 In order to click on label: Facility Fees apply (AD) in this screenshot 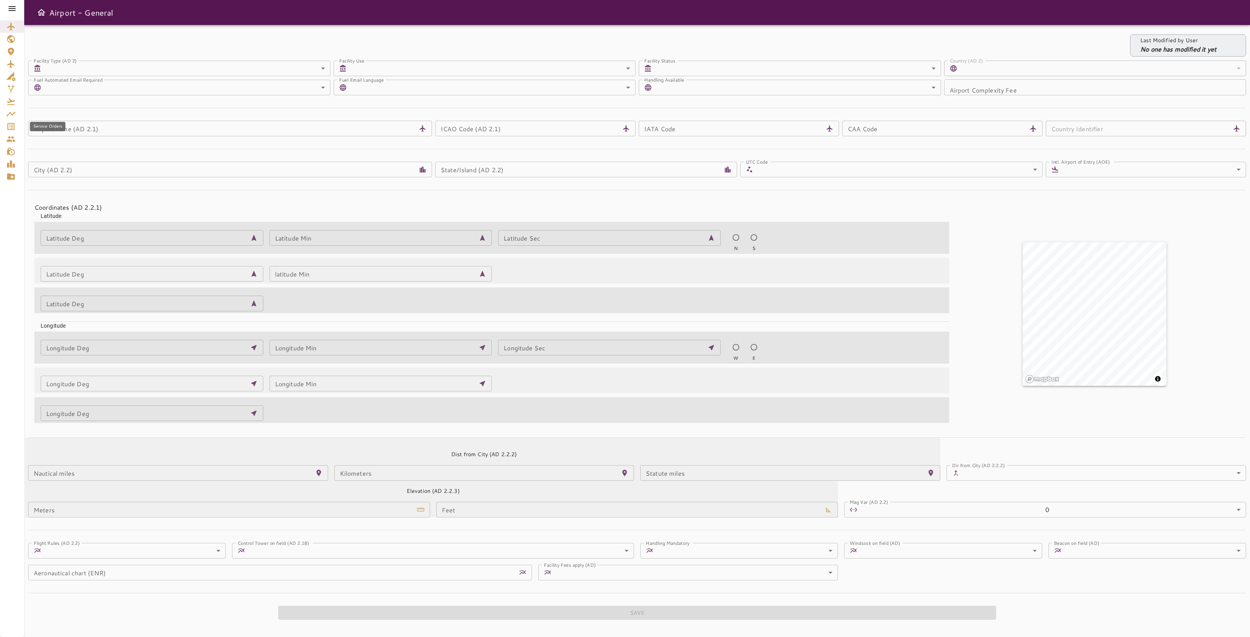, I will do `click(570, 564)`.